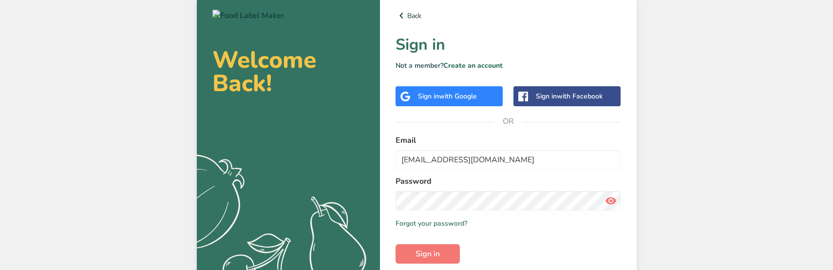  What do you see at coordinates (248, 16) in the screenshot?
I see `img: Food Label Maker` at bounding box center [248, 16].